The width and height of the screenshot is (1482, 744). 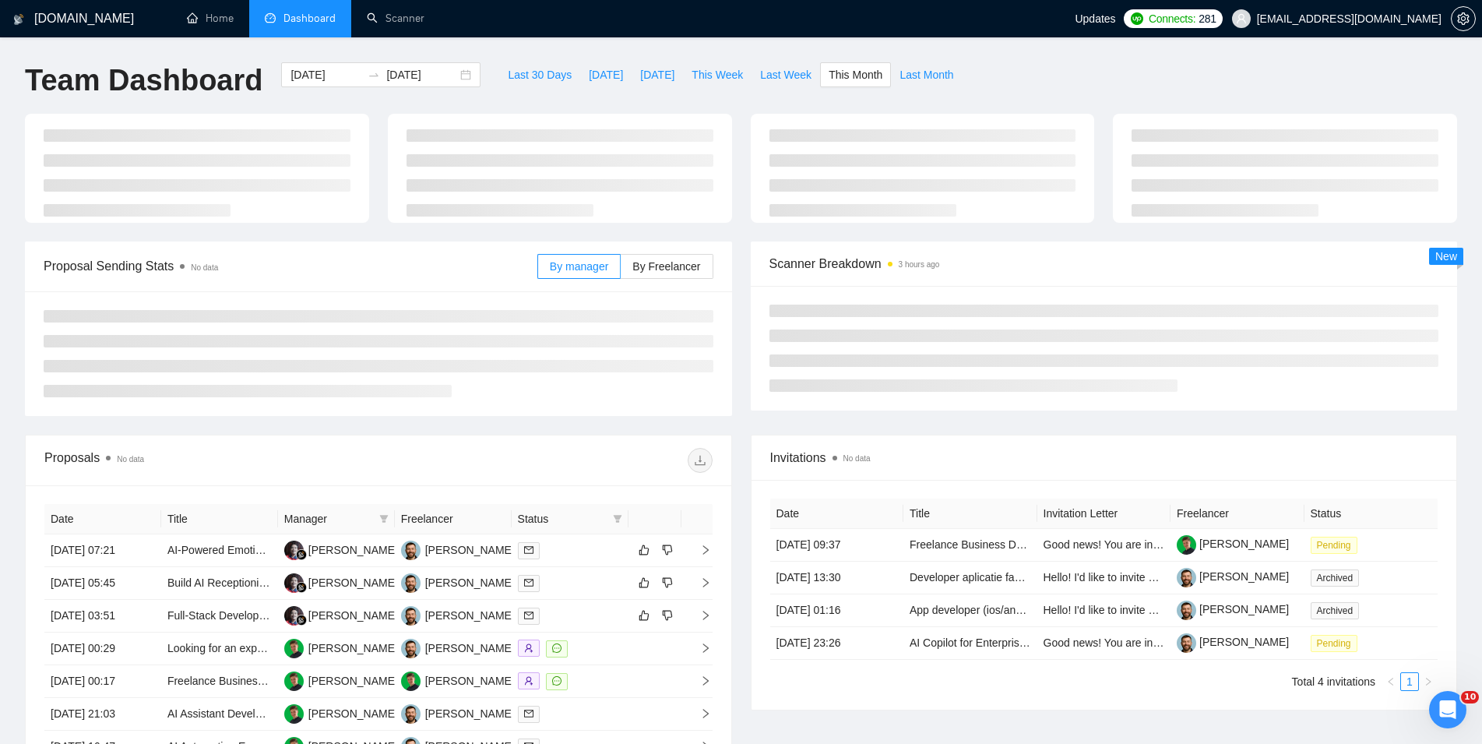 What do you see at coordinates (1463, 19) in the screenshot?
I see `span: setting` at bounding box center [1463, 19].